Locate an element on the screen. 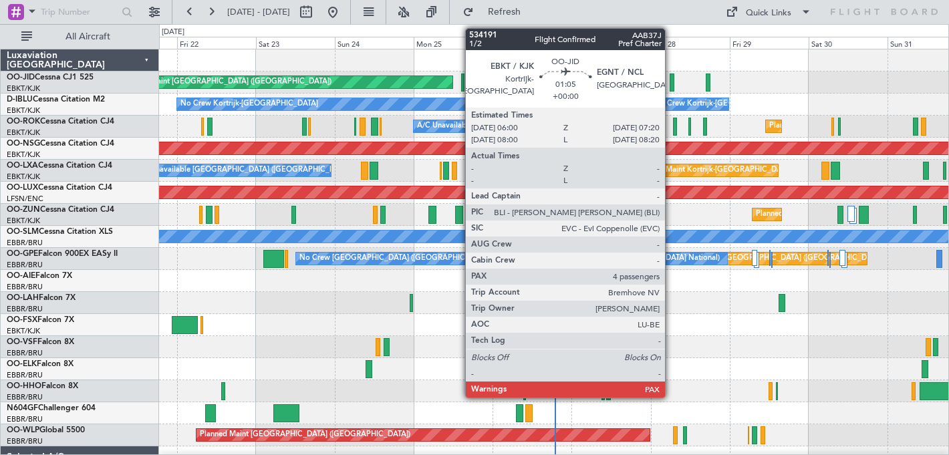 This screenshot has width=949, height=455. span: OO-VSF is located at coordinates (22, 342).